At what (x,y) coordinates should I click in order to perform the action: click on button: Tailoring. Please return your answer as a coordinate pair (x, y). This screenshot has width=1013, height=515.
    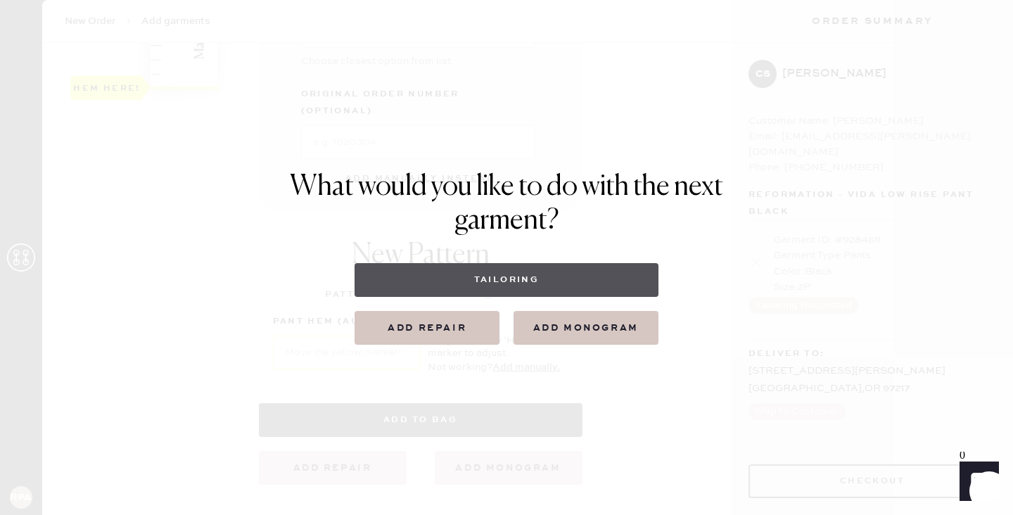
    Looking at the image, I should click on (506, 280).